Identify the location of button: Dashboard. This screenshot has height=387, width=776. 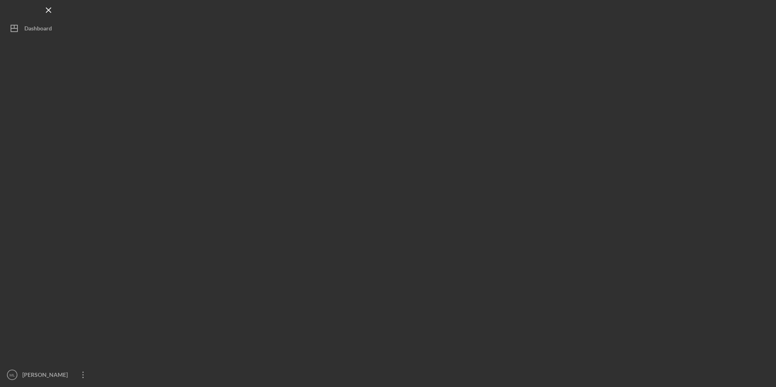
(49, 28).